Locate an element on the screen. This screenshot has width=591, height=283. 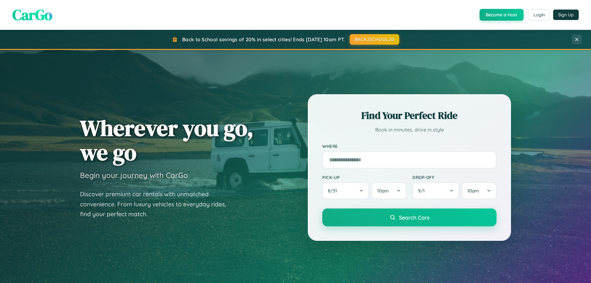
label: Pick-up is located at coordinates (364, 177).